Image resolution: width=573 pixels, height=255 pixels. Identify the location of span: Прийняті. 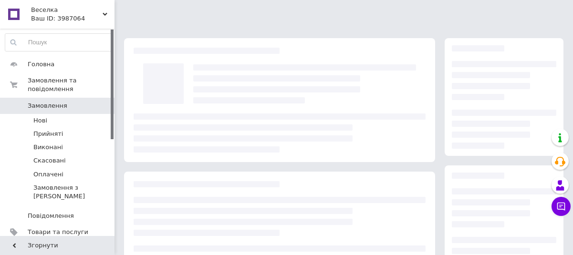
(48, 134).